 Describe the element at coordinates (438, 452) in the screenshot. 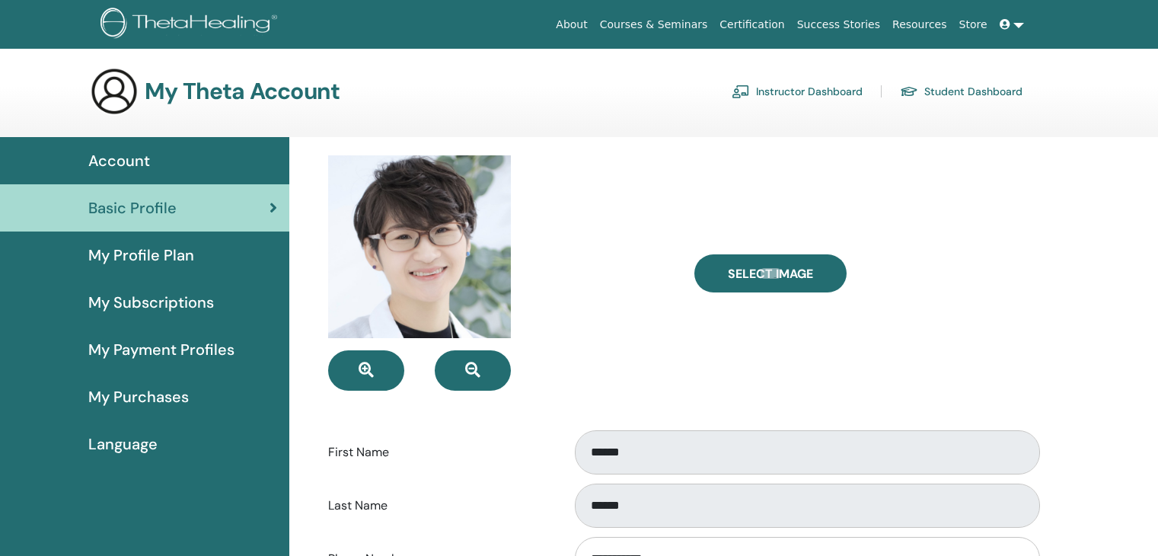

I see `label: First Name` at that location.